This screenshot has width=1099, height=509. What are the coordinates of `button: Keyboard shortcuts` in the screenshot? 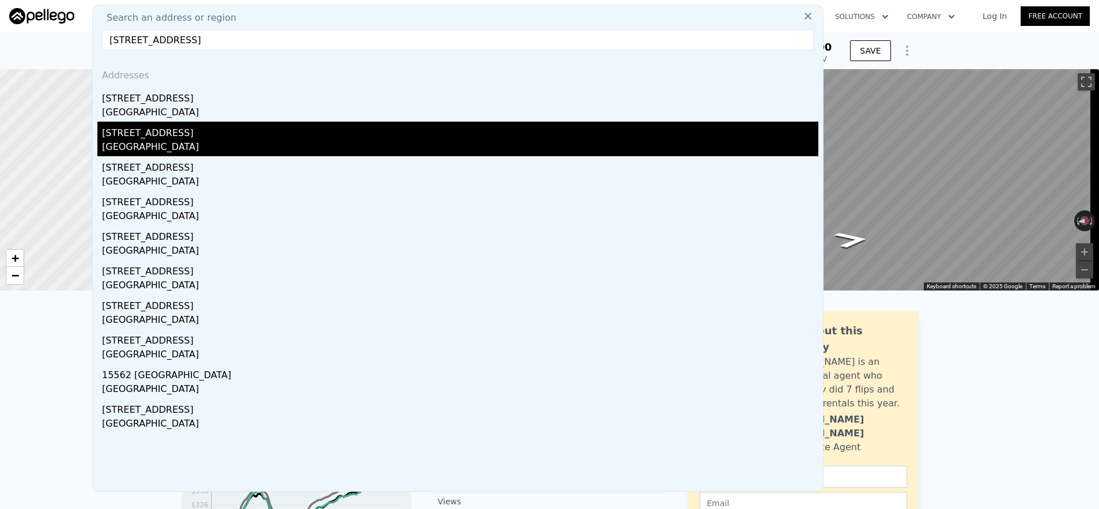 It's located at (952, 286).